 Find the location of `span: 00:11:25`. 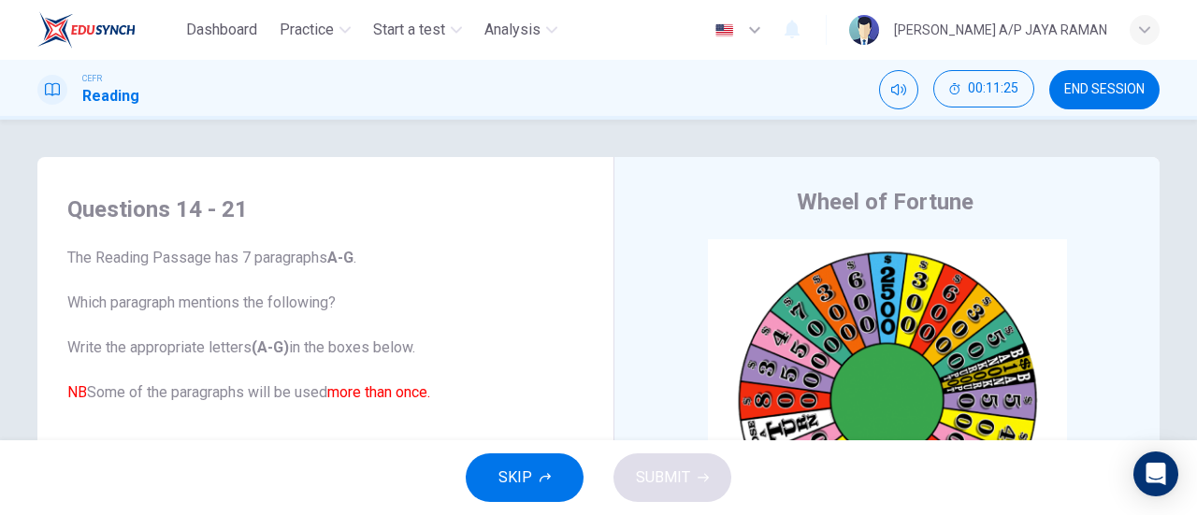

span: 00:11:25 is located at coordinates (993, 89).